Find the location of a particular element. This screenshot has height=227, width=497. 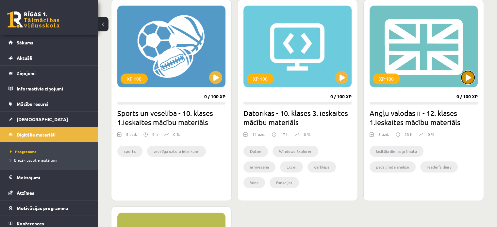

li: sports is located at coordinates (130, 151).